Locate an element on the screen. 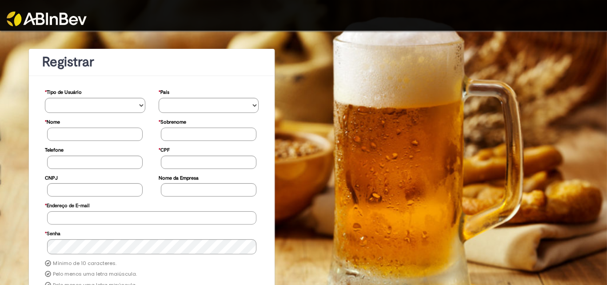 The width and height of the screenshot is (607, 285). label: Endereço de E-mail is located at coordinates (67, 204).